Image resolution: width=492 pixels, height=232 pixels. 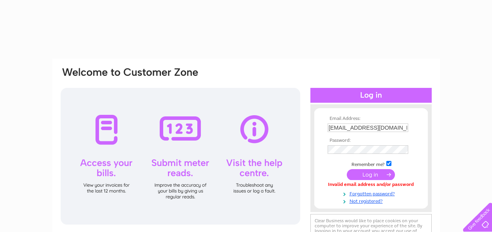 I want to click on a: Forgotten password?, so click(x=372, y=193).